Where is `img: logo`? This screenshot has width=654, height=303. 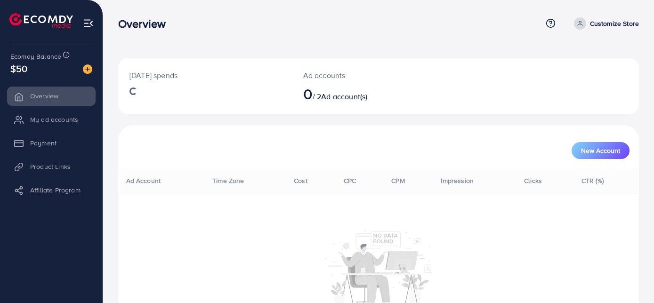 img: logo is located at coordinates (41, 20).